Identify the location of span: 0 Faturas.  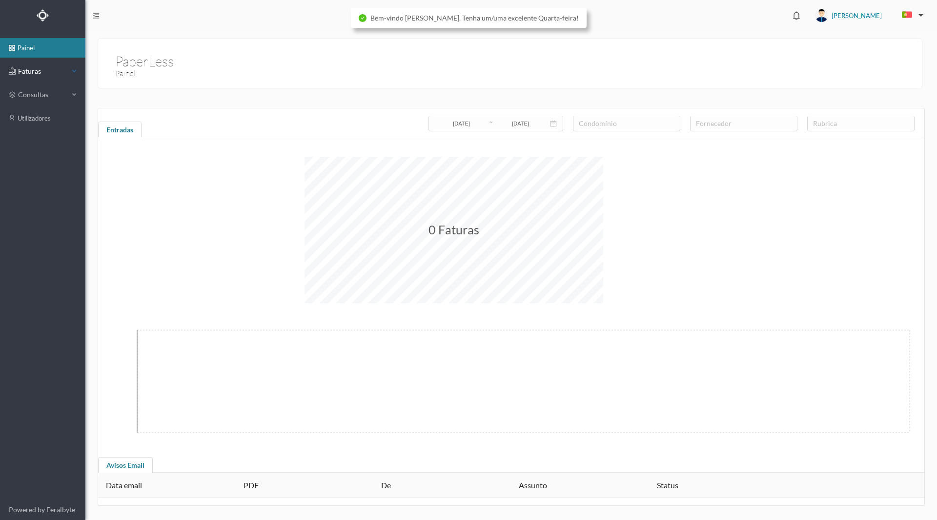
(454, 229).